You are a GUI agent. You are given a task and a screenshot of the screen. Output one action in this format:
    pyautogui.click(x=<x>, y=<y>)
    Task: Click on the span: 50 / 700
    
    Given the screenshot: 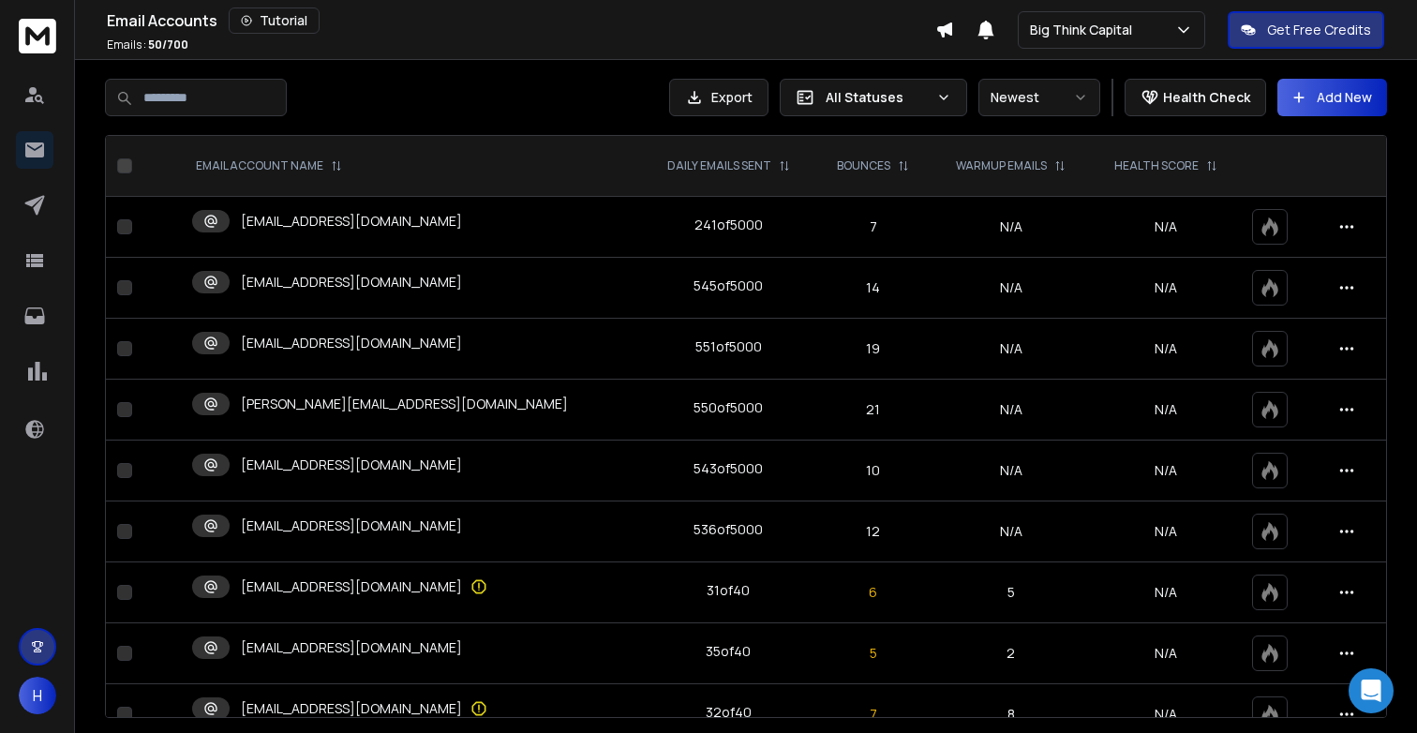 What is the action you would take?
    pyautogui.click(x=168, y=44)
    